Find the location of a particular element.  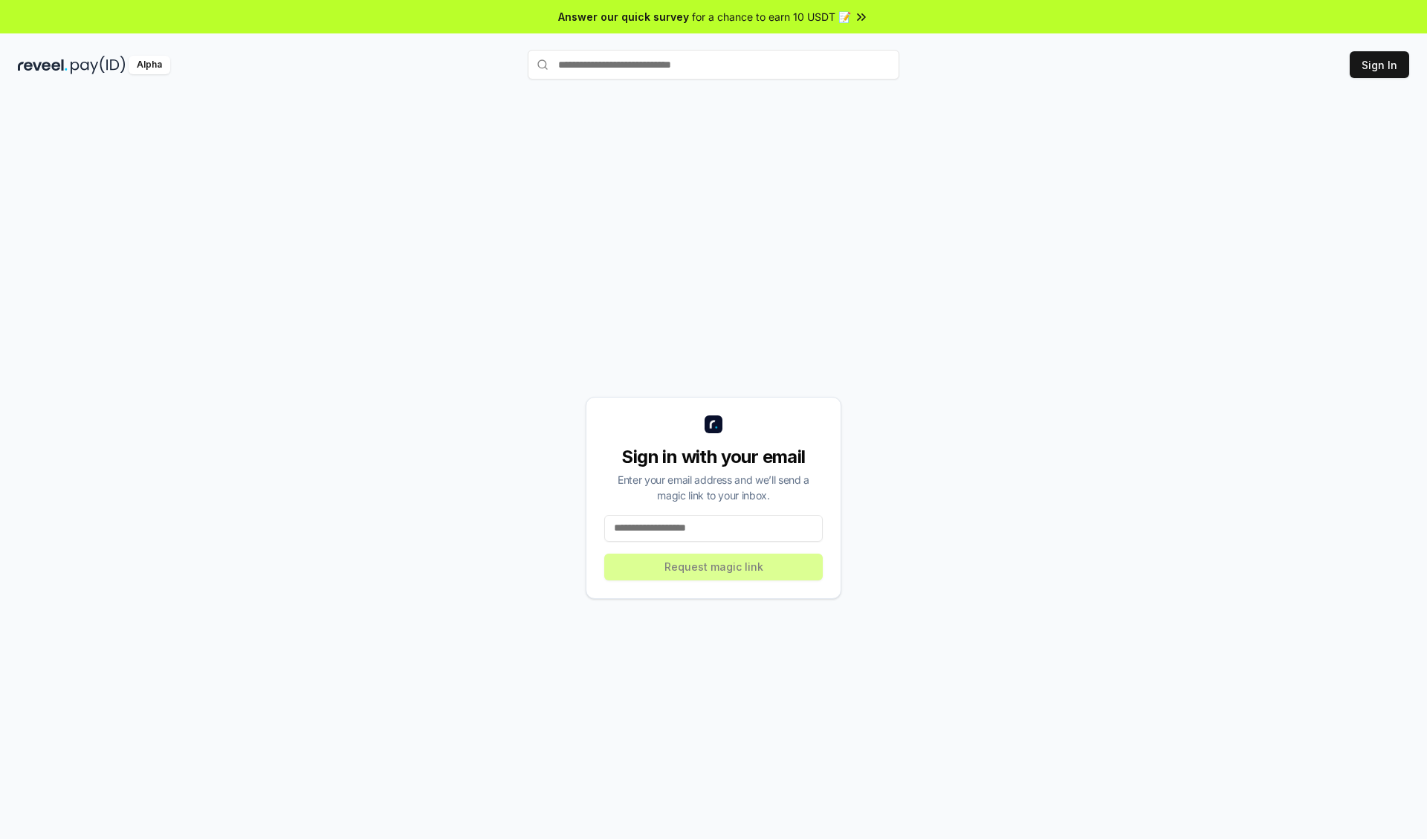

div: Alpha is located at coordinates (149, 65).